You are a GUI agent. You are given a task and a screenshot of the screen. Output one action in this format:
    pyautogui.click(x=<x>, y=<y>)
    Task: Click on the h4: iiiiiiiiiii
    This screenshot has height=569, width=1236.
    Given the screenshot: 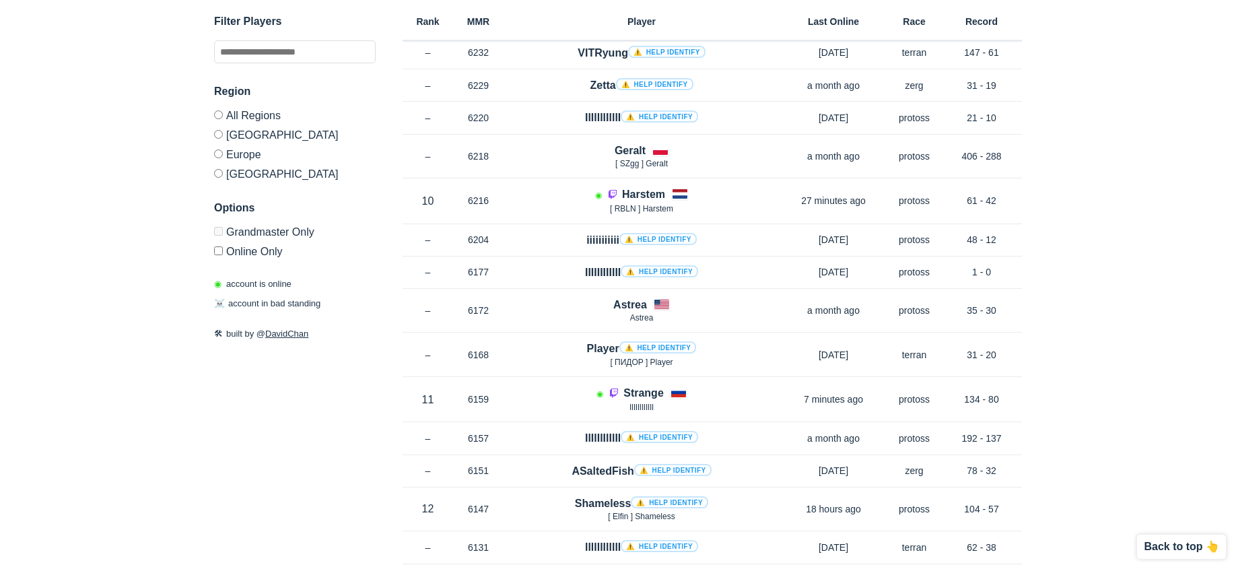 What is the action you would take?
    pyautogui.click(x=642, y=240)
    